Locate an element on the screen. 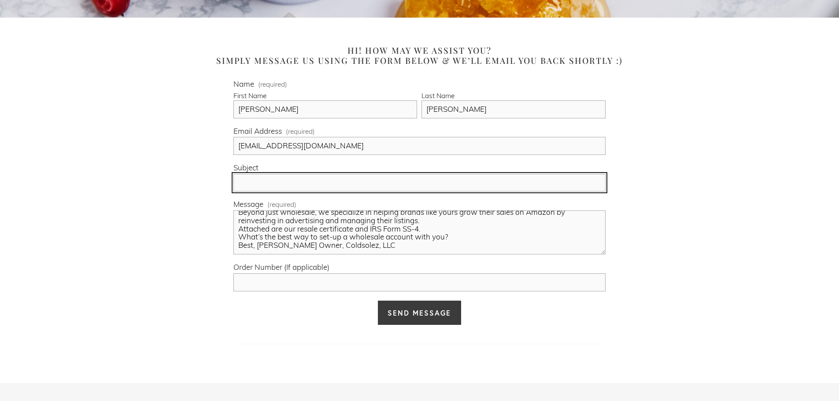 This screenshot has height=401, width=839. div: First Name is located at coordinates (325, 96).